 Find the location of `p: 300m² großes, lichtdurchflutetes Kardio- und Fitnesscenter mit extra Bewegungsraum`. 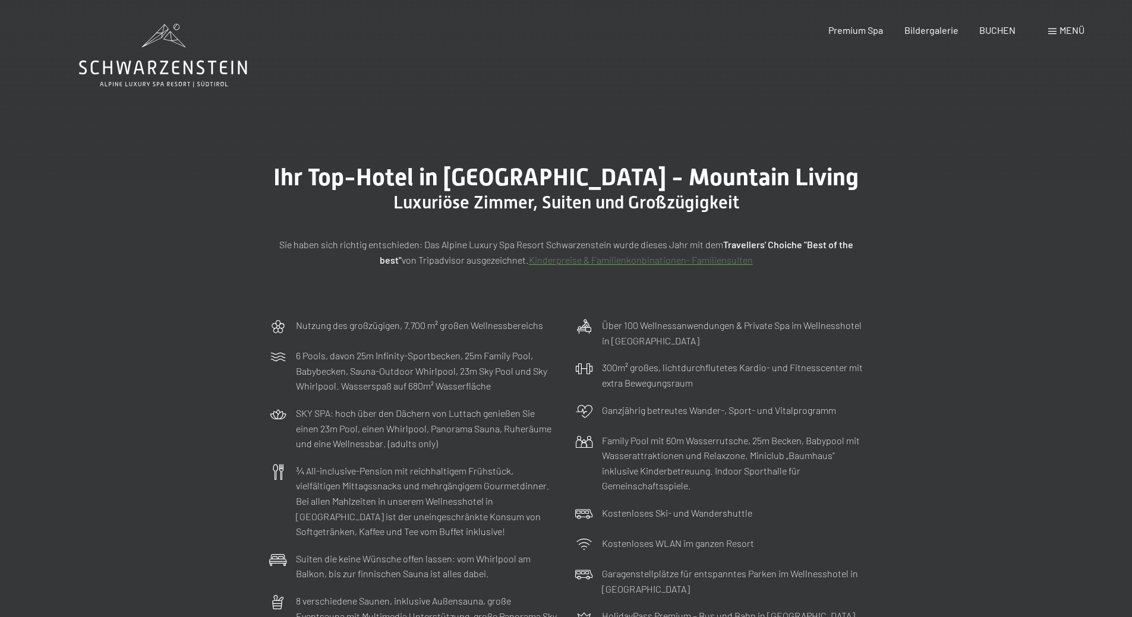

p: 300m² großes, lichtdurchflutetes Kardio- und Fitnesscenter mit extra Bewegungsraum is located at coordinates (733, 375).